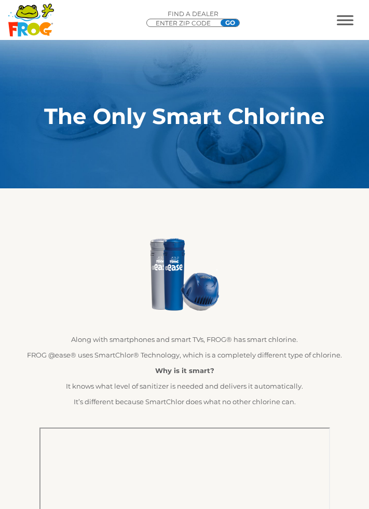 This screenshot has width=369, height=509. What do you see at coordinates (184, 355) in the screenshot?
I see `p: FROG @ease® uses SmartChlor® Technology, which is a completely different type of chlorine.` at bounding box center [184, 355].